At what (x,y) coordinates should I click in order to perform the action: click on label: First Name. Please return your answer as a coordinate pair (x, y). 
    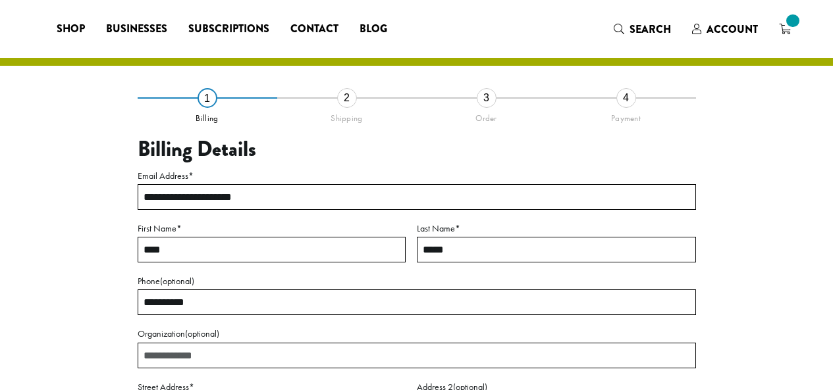
    Looking at the image, I should click on (271, 228).